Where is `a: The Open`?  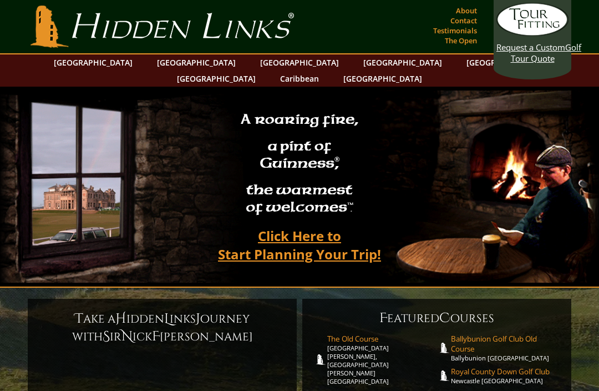
a: The Open is located at coordinates (461, 41).